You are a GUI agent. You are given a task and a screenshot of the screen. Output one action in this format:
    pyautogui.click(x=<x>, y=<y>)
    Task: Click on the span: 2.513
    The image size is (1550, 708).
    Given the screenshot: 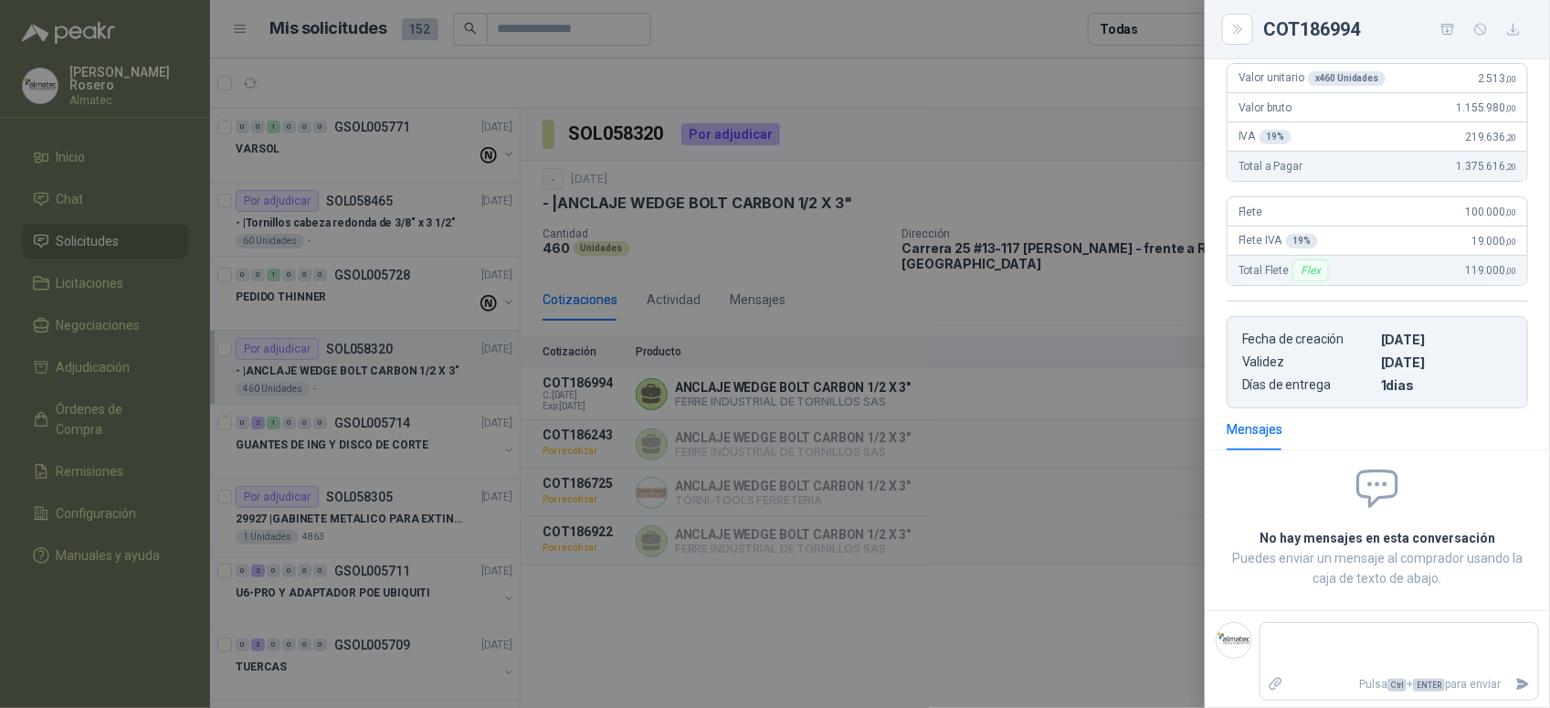 What is the action you would take?
    pyautogui.click(x=1497, y=79)
    